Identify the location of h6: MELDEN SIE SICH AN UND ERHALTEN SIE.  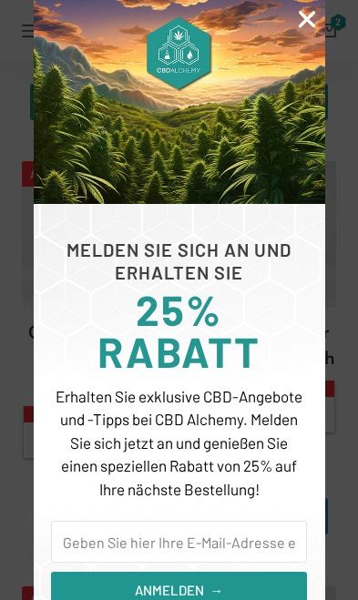
(179, 261).